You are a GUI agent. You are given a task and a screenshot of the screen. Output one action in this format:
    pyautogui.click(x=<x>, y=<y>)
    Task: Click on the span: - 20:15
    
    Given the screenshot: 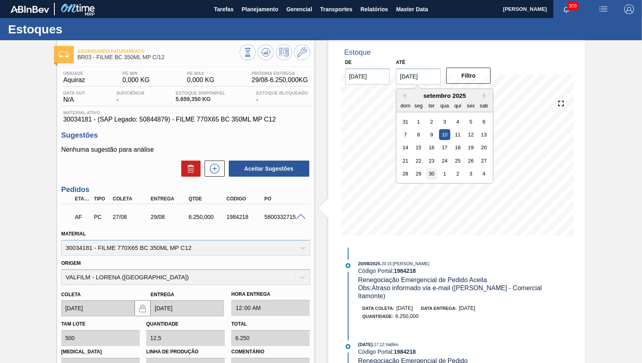 What is the action you would take?
    pyautogui.click(x=386, y=264)
    